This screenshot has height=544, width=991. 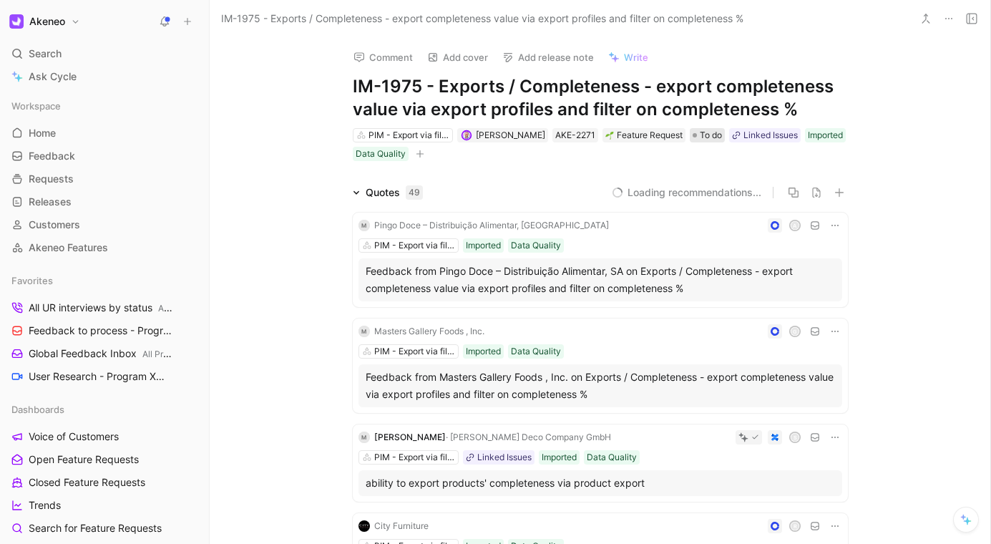 I want to click on div: 49, so click(x=414, y=193).